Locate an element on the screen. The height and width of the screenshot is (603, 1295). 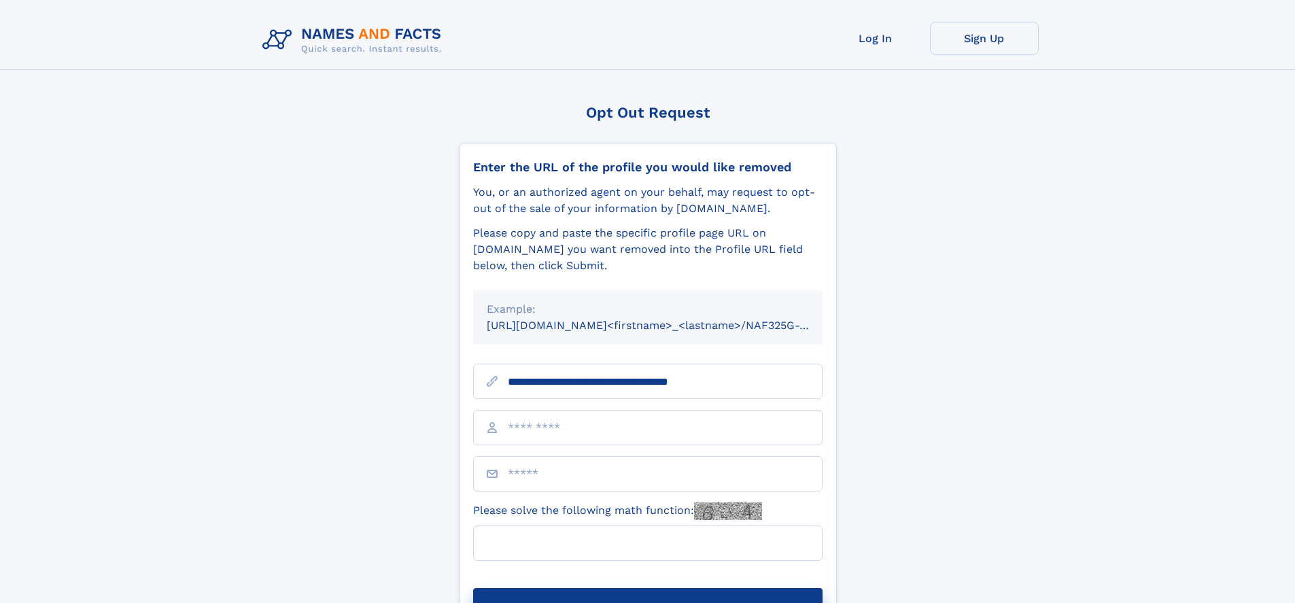
img: Logo Names and Facts is located at coordinates (355, 40).